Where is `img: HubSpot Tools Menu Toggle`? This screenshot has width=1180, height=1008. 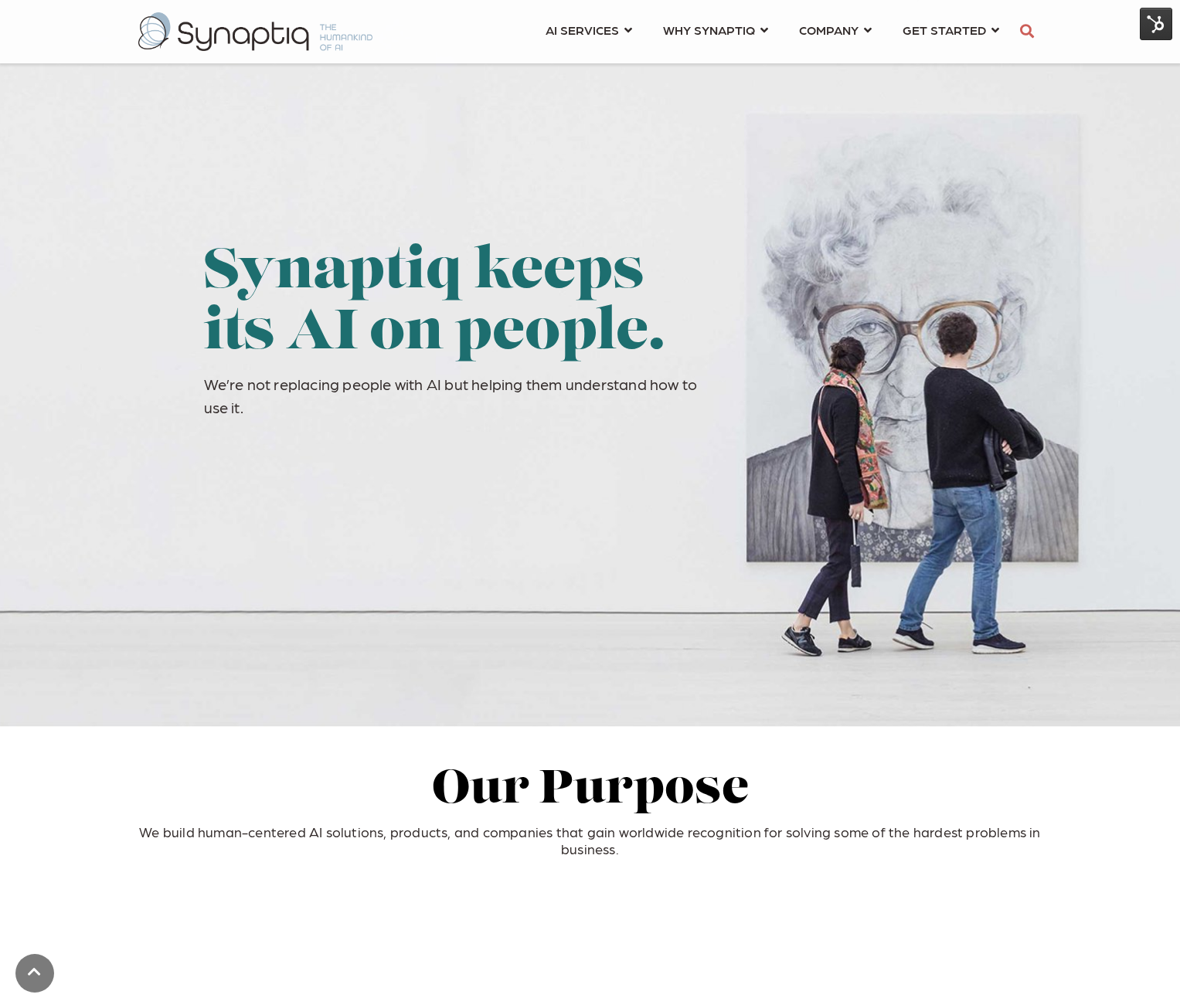 img: HubSpot Tools Menu Toggle is located at coordinates (1156, 24).